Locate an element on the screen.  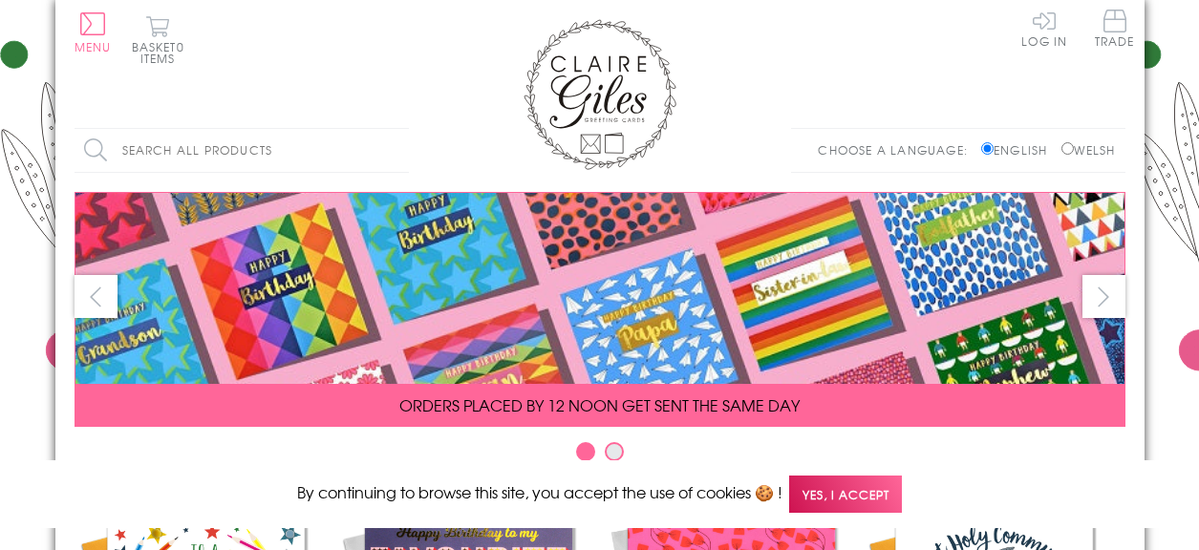
input: English is located at coordinates (987, 148).